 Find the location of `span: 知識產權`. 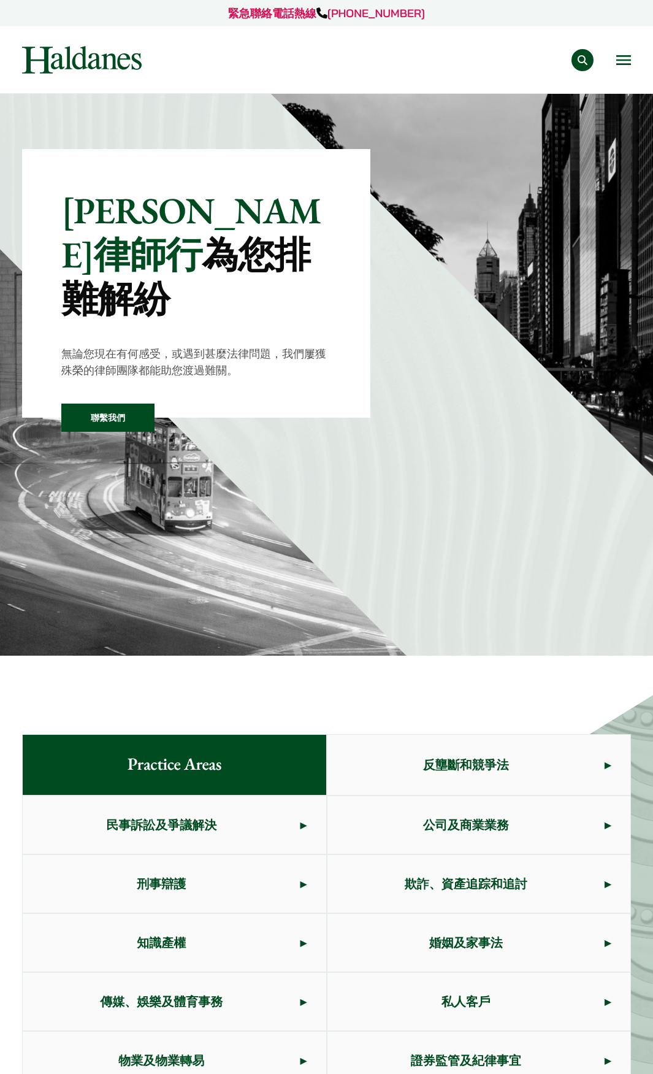

span: 知識產權 is located at coordinates (161, 943).